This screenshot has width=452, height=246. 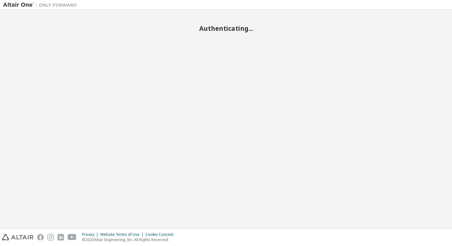 I want to click on img: instagram.svg, so click(x=50, y=237).